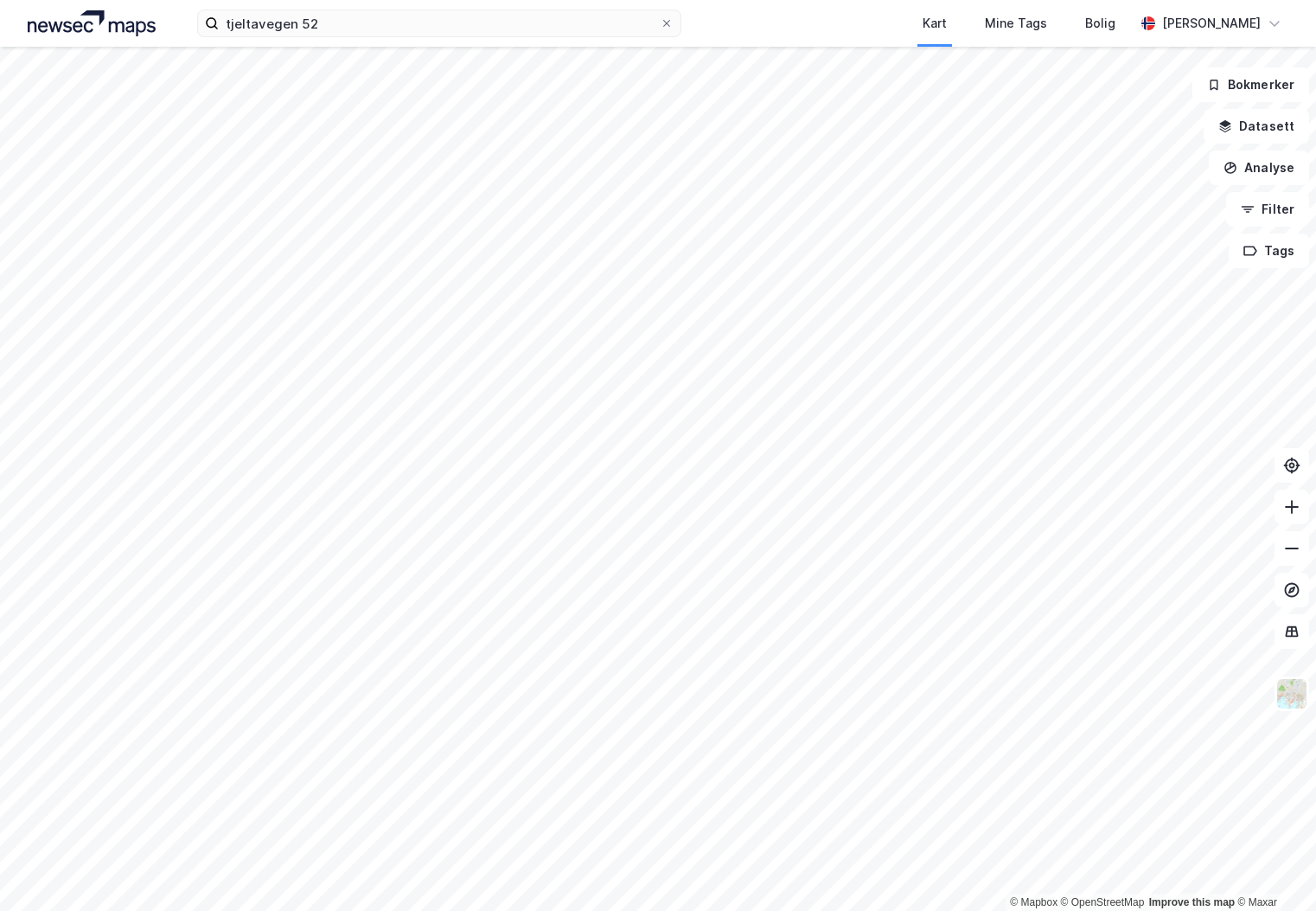 Image resolution: width=1316 pixels, height=911 pixels. I want to click on button: Analyse, so click(1259, 168).